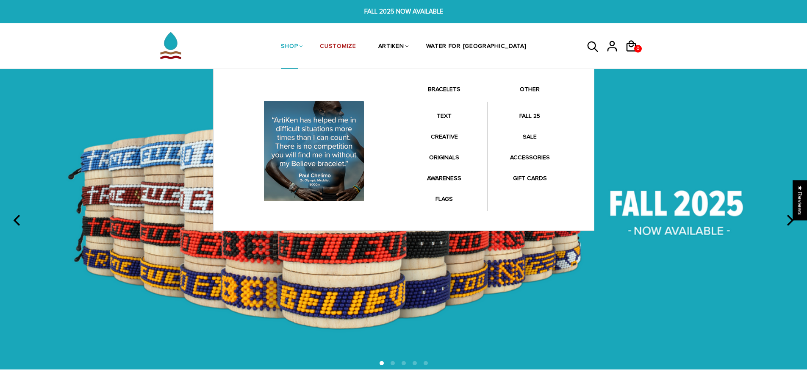 The width and height of the screenshot is (807, 386). What do you see at coordinates (530, 178) in the screenshot?
I see `a: GIFT CARDS` at bounding box center [530, 178].